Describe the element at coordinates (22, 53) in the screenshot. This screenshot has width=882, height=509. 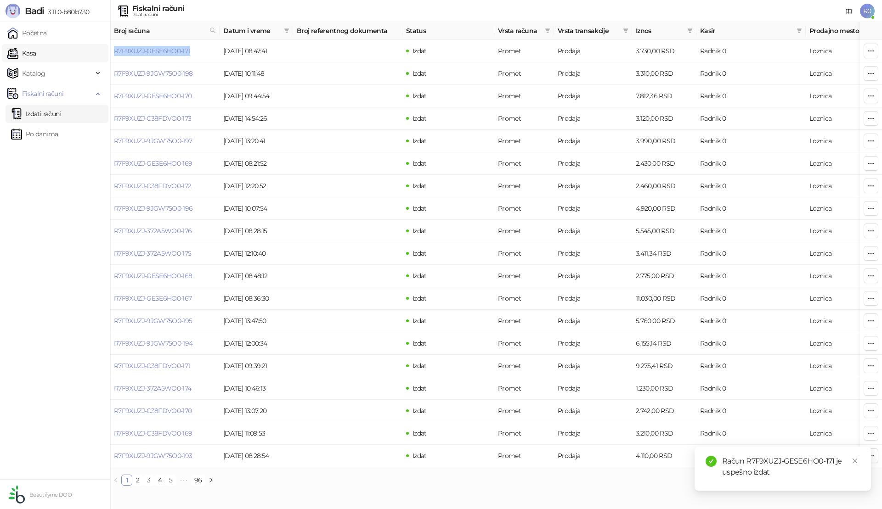
I see `a: Kasa` at that location.